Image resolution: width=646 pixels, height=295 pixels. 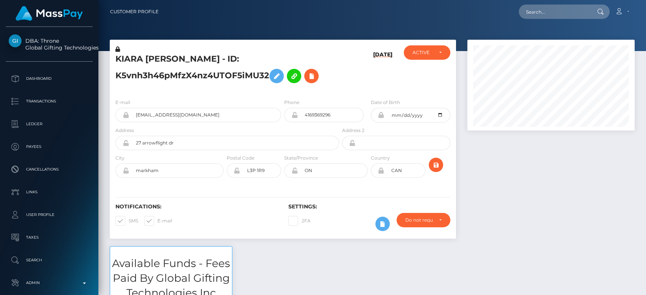 I want to click on p: Cancellations, so click(x=49, y=170).